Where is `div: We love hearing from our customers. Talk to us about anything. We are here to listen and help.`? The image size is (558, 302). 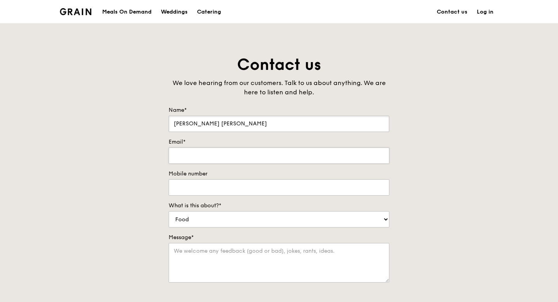 div: We love hearing from our customers. Talk to us about anything. We are here to listen and help. is located at coordinates (279, 88).